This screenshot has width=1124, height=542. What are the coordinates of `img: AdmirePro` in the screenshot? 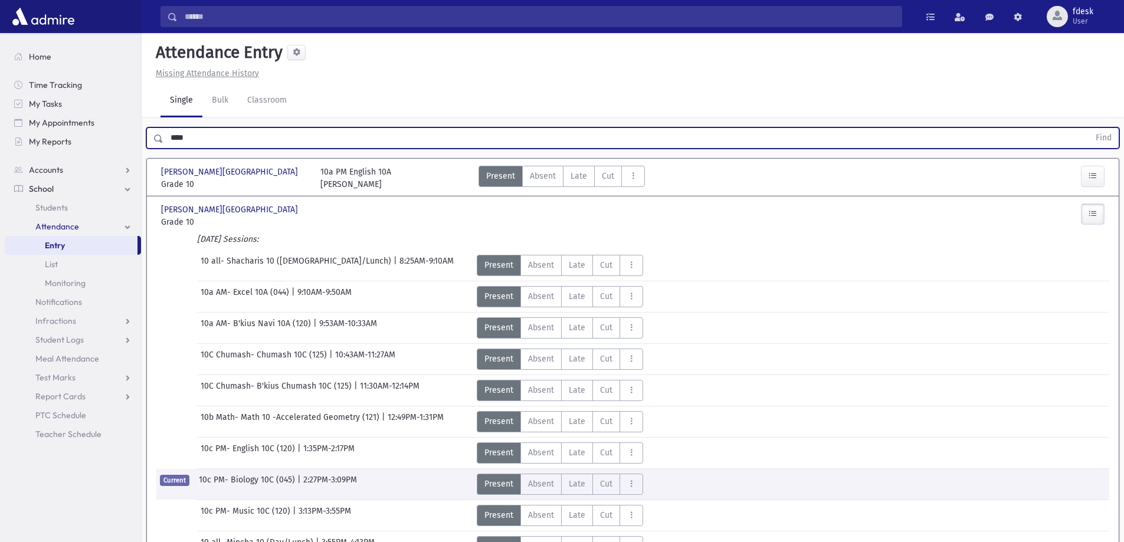 It's located at (43, 17).